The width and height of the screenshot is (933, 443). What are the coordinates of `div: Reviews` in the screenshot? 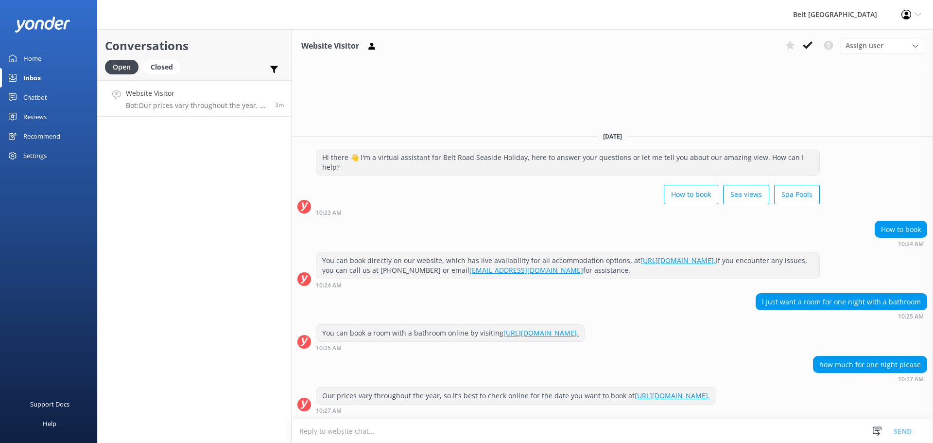 It's located at (35, 117).